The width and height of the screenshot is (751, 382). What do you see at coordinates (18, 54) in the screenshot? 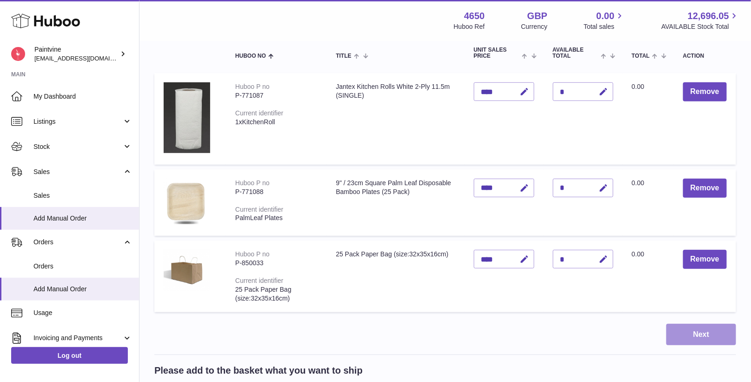
I see `img: euan@paintvine.co.uk` at bounding box center [18, 54].